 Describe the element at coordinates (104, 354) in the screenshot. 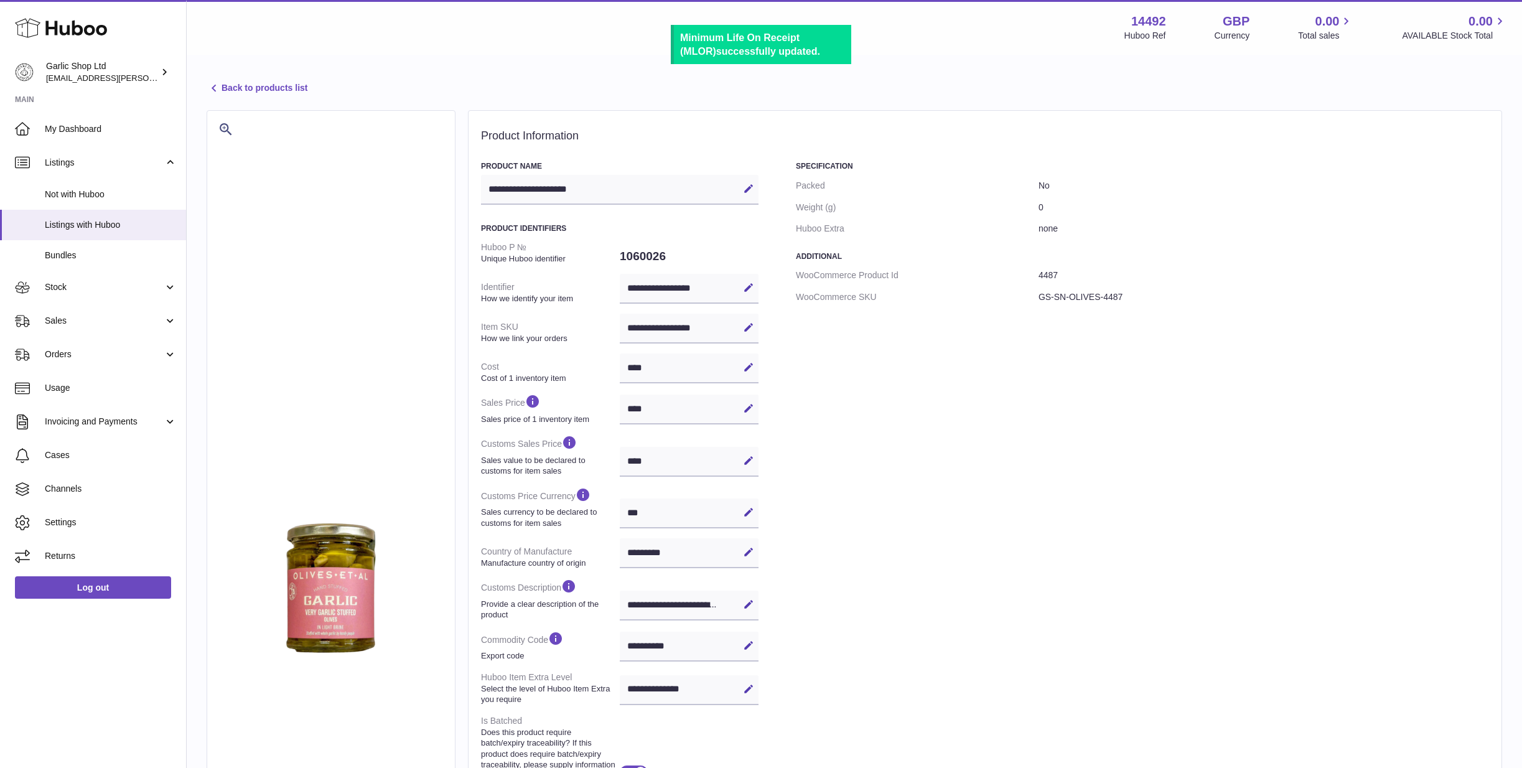

I see `span: Orders` at that location.